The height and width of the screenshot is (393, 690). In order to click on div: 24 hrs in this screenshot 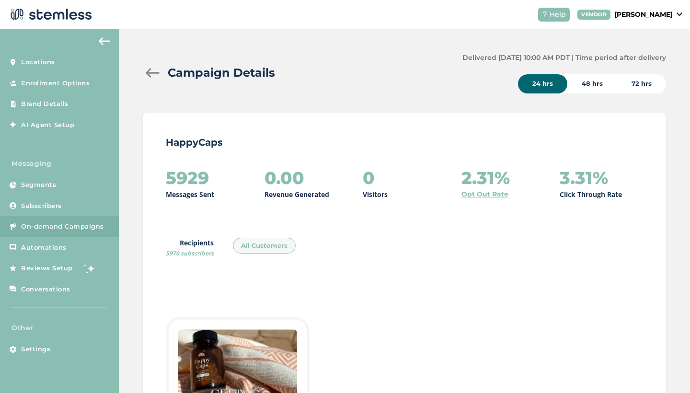, I will do `click(543, 84)`.